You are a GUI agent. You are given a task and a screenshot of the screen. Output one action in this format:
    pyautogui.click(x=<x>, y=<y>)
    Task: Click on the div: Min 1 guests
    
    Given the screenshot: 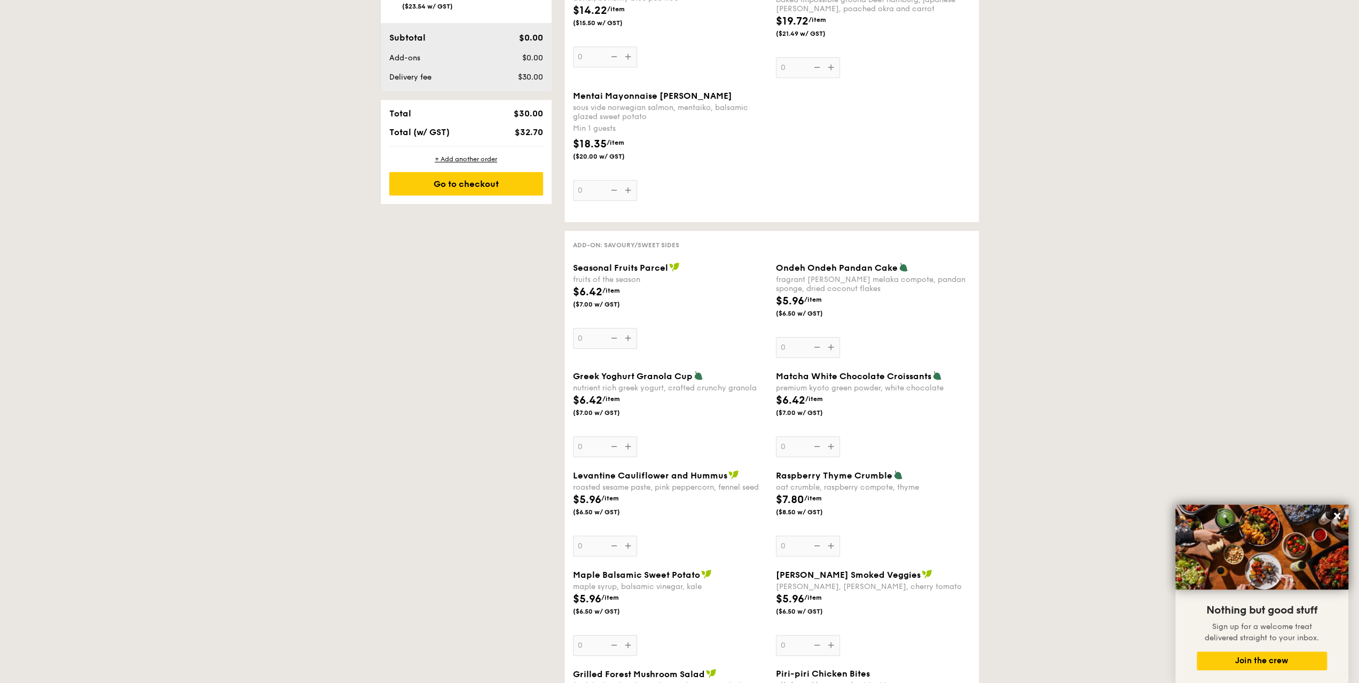 What is the action you would take?
    pyautogui.click(x=670, y=129)
    